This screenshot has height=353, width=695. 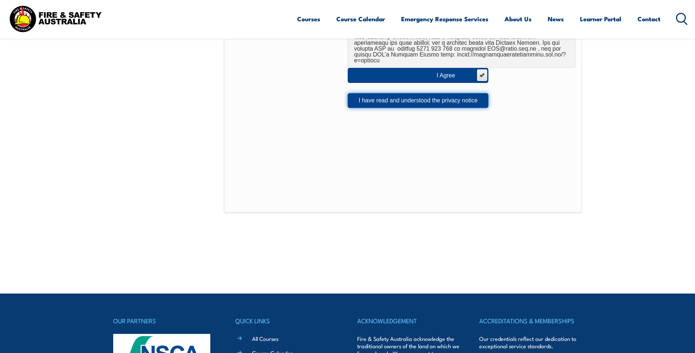 What do you see at coordinates (531, 320) in the screenshot?
I see `h4: ACCREDITATIONS & MEMBERSHIPS` at bounding box center [531, 320].